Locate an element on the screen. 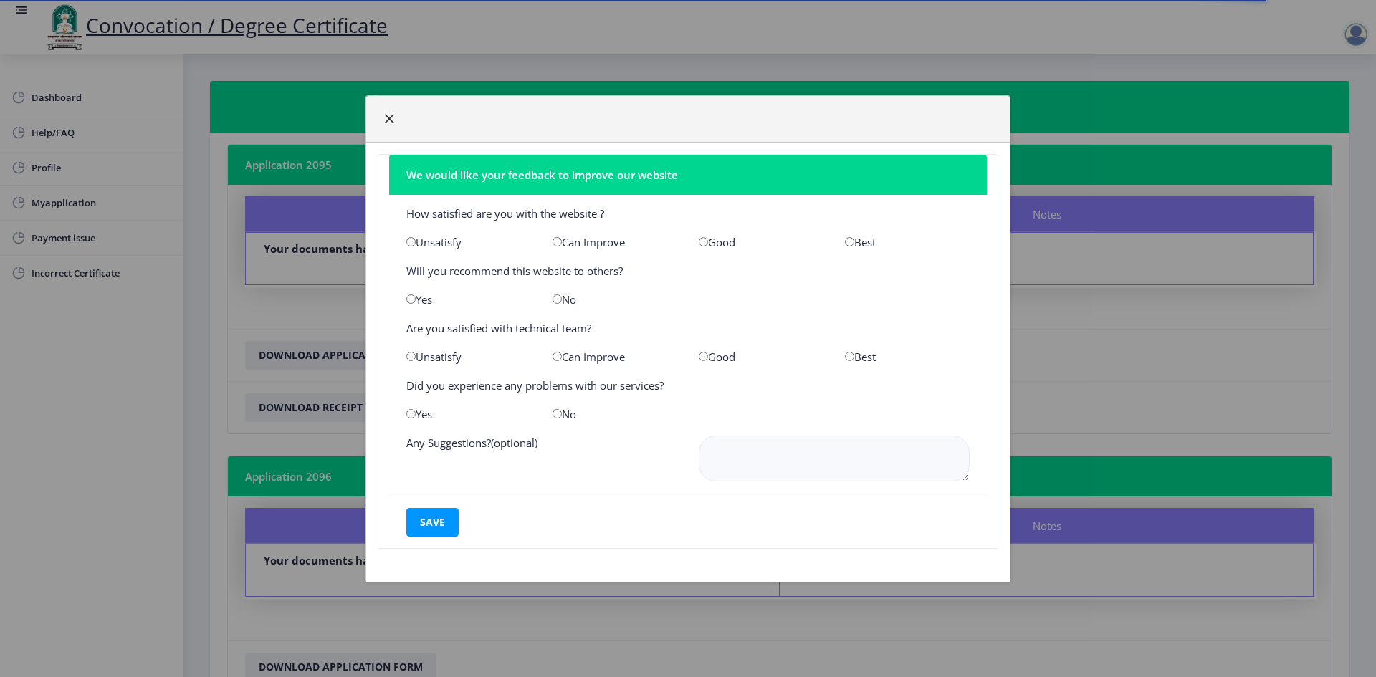  div: How satisfied are you with the website ? is located at coordinates (688, 214).